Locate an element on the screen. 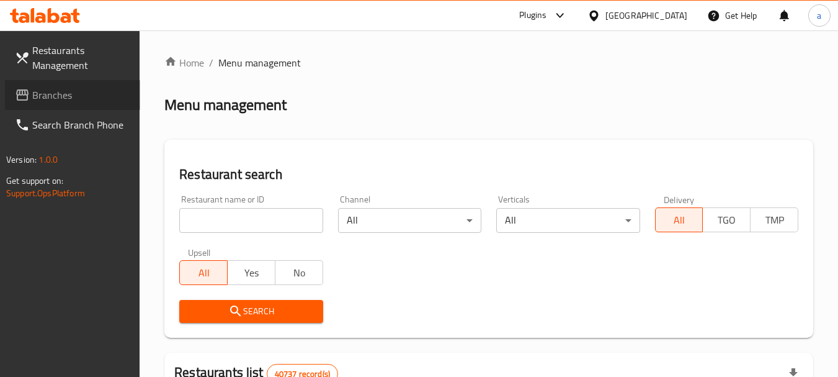 The height and width of the screenshot is (377, 838). span: Version: is located at coordinates (21, 160).